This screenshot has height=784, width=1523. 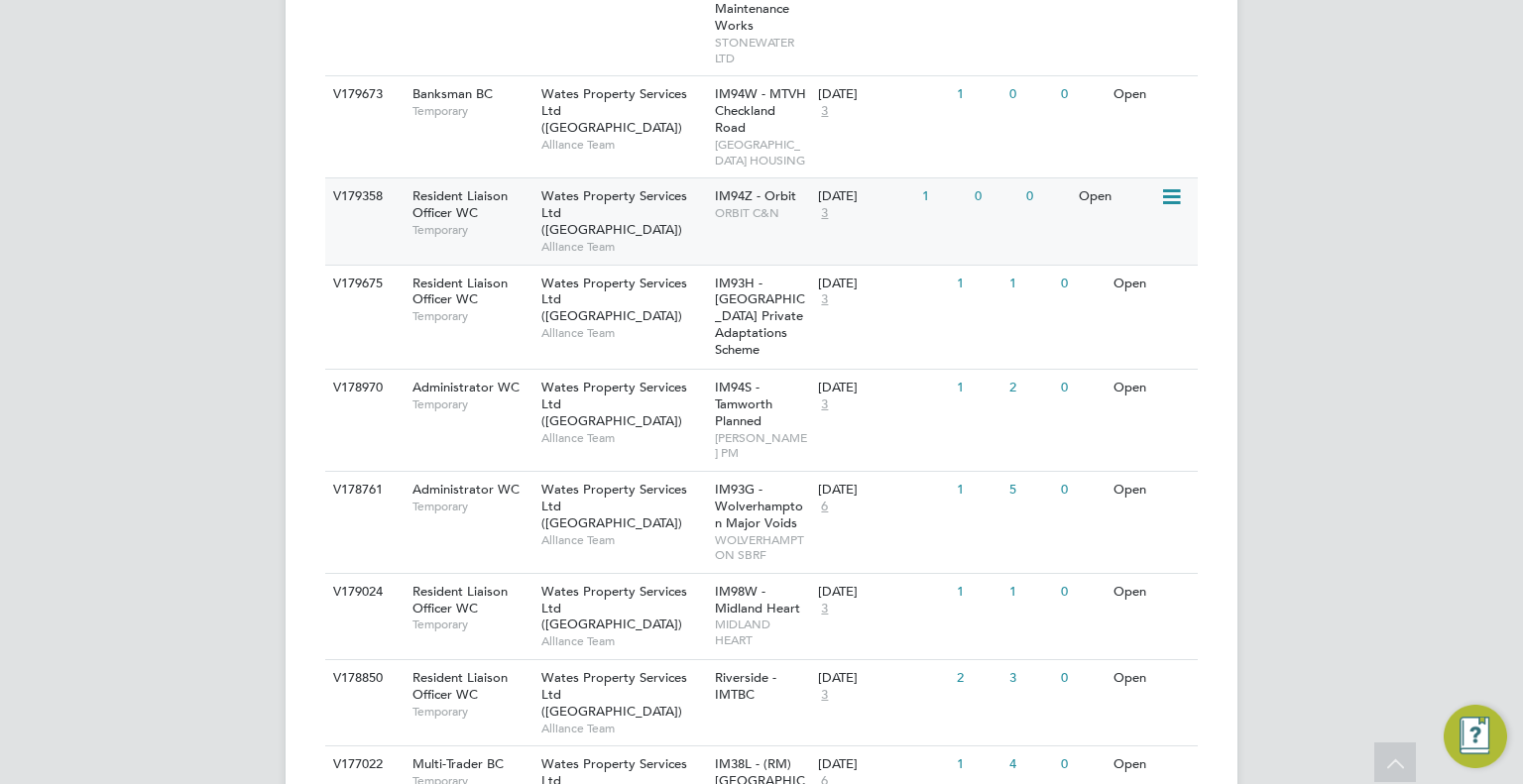 I want to click on span: IM93G - Wolverhampton Major Voids, so click(x=758, y=506).